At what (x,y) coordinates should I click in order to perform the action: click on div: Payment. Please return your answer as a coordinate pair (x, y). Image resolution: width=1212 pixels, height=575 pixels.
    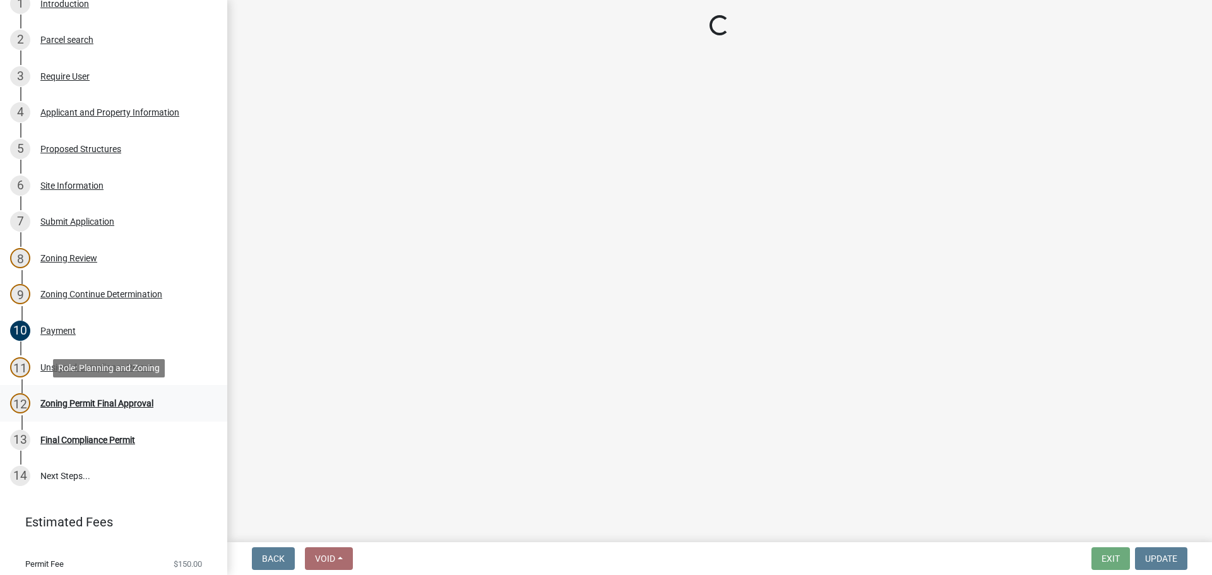
    Looking at the image, I should click on (58, 331).